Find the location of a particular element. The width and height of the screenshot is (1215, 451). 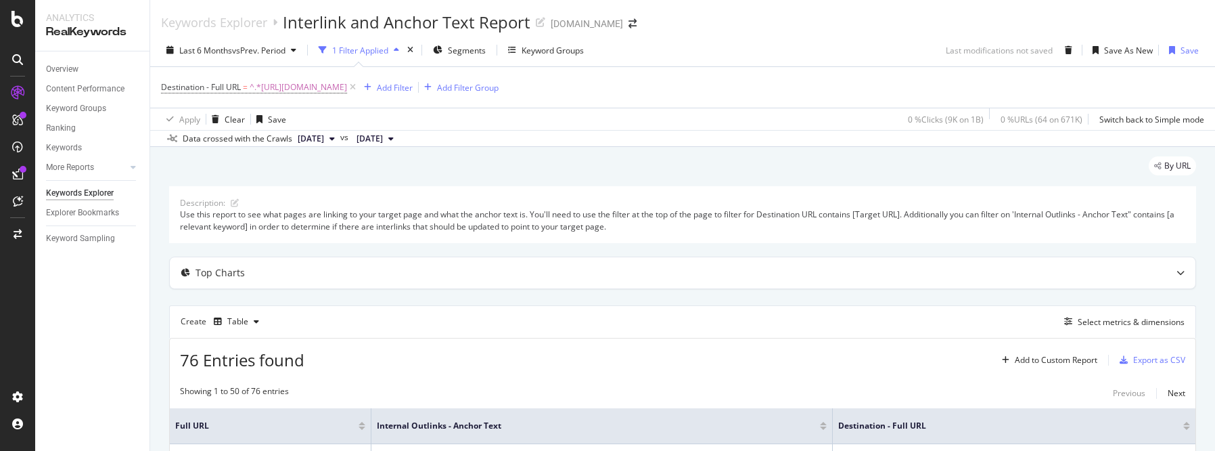

button: Save As New is located at coordinates (1120, 50).